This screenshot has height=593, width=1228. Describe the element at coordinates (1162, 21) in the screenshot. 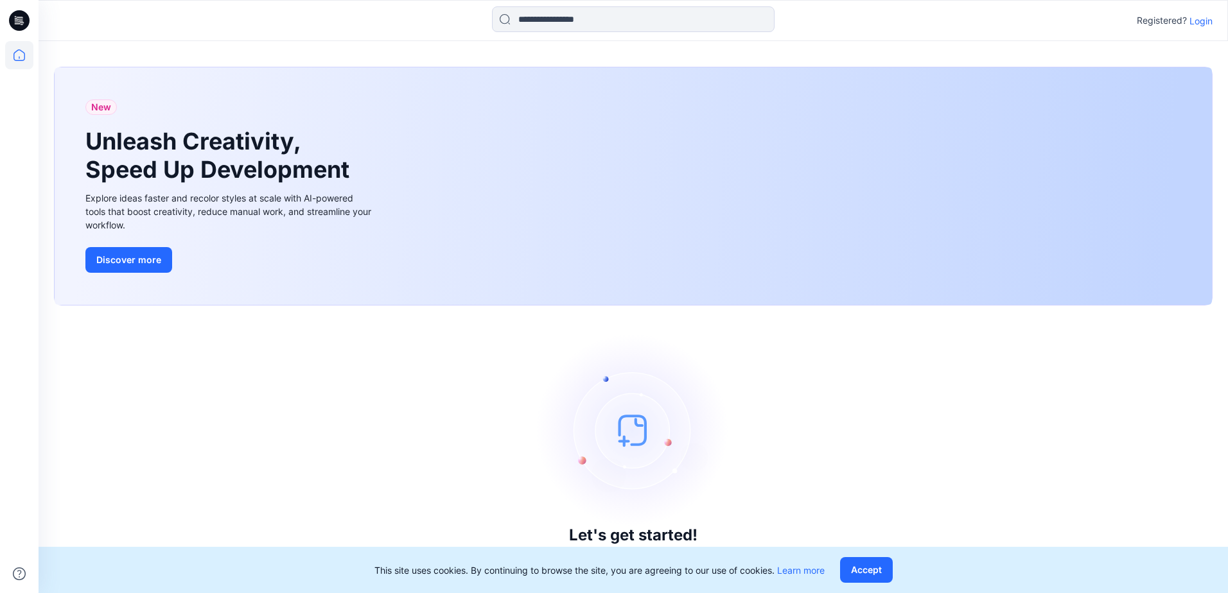

I see `p: Registered?` at that location.